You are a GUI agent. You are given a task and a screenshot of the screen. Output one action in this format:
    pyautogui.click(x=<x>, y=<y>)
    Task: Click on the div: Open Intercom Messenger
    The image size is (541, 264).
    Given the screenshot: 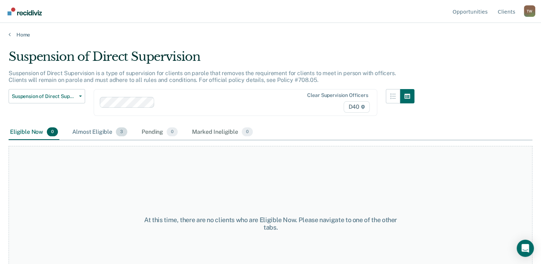 What is the action you would take?
    pyautogui.click(x=525, y=248)
    